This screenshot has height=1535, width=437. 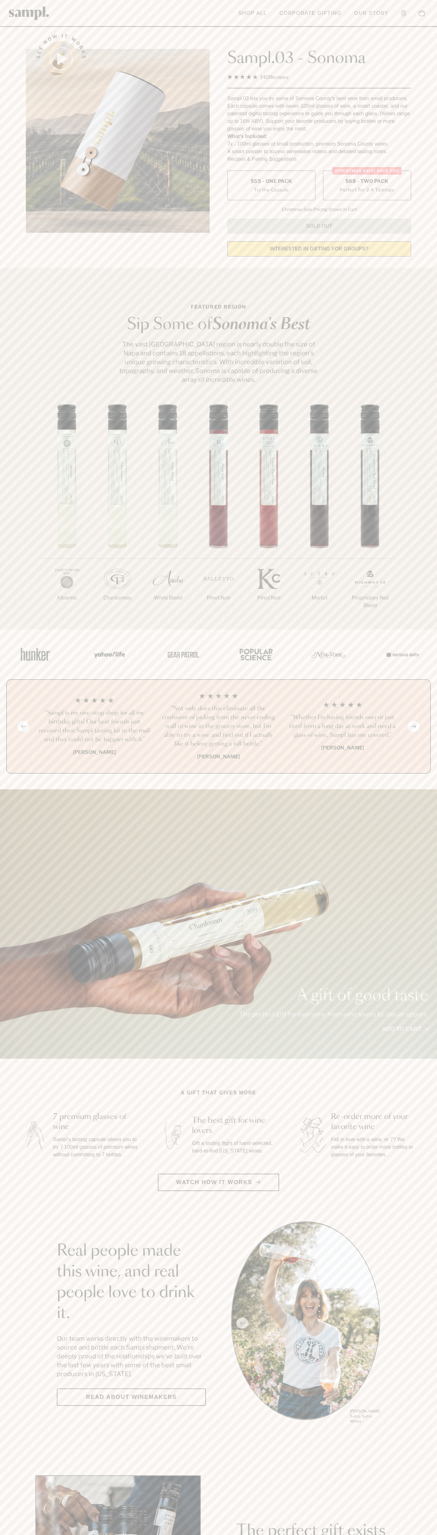 I want to click on div: slide 1, so click(x=306, y=1323).